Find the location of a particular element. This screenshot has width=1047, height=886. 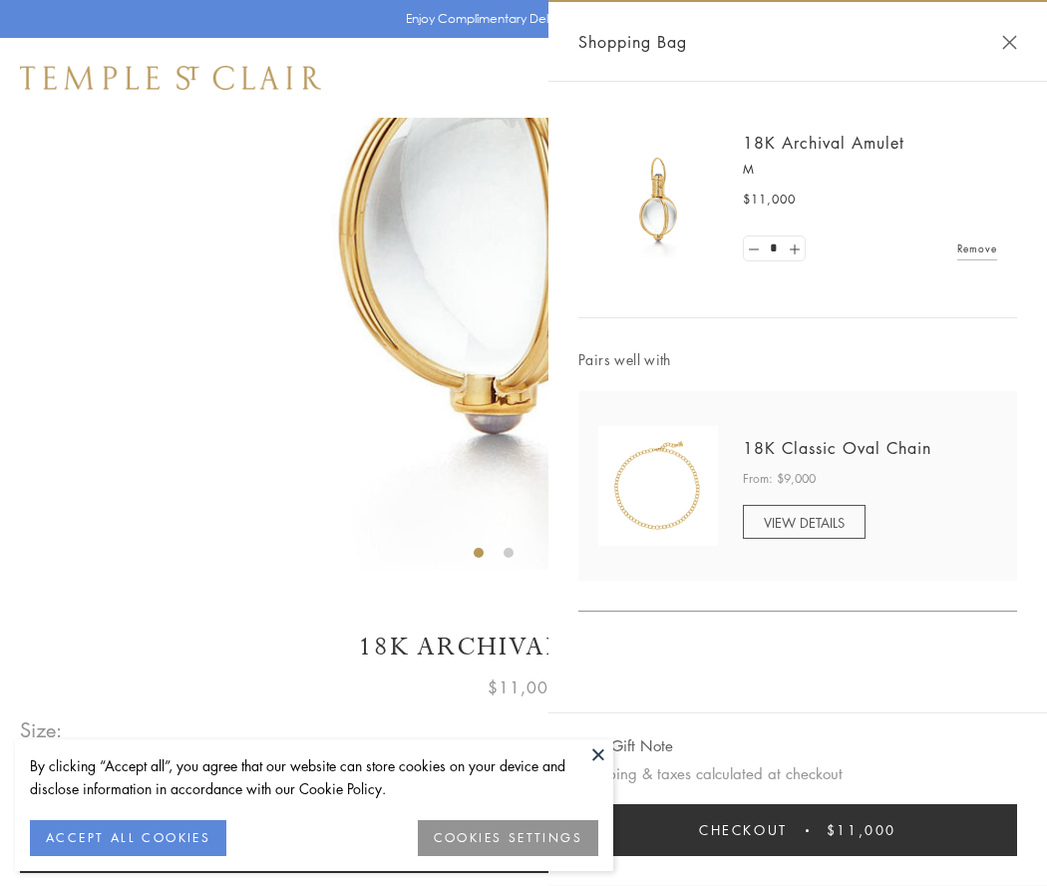

span: Pairs well with is located at coordinates (798, 359).